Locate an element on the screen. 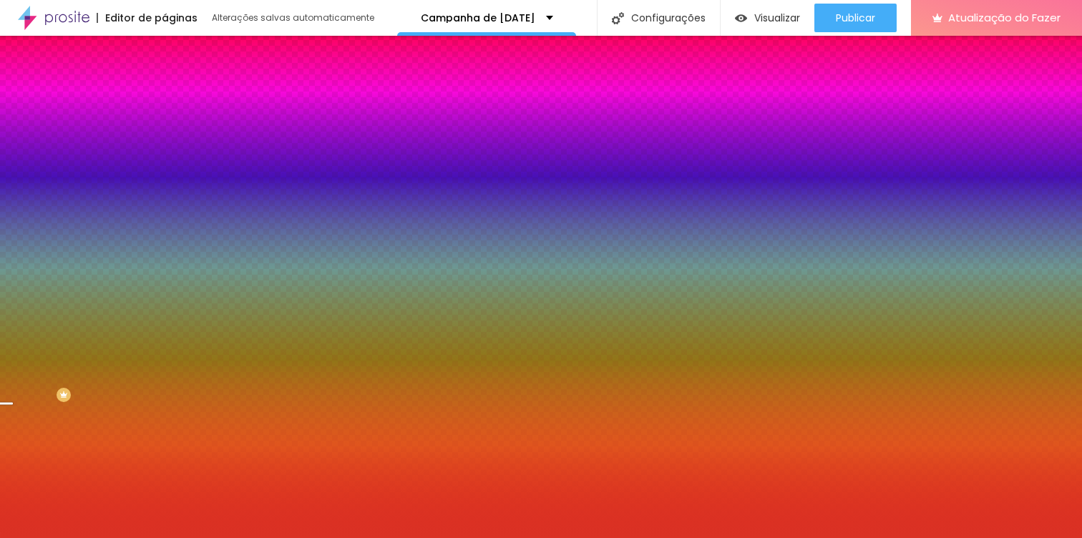  img: view-1.svg is located at coordinates (740, 18).